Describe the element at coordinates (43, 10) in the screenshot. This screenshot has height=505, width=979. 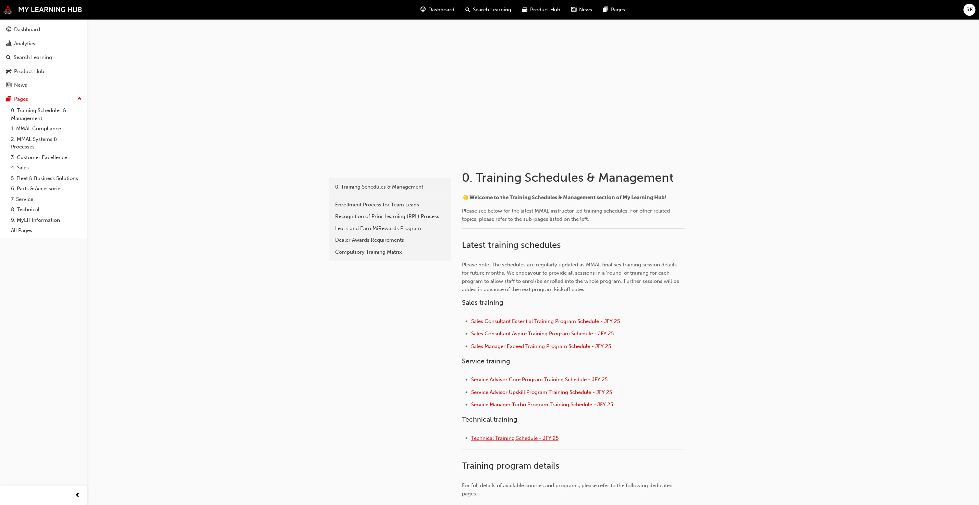
I see `img: mmal` at that location.